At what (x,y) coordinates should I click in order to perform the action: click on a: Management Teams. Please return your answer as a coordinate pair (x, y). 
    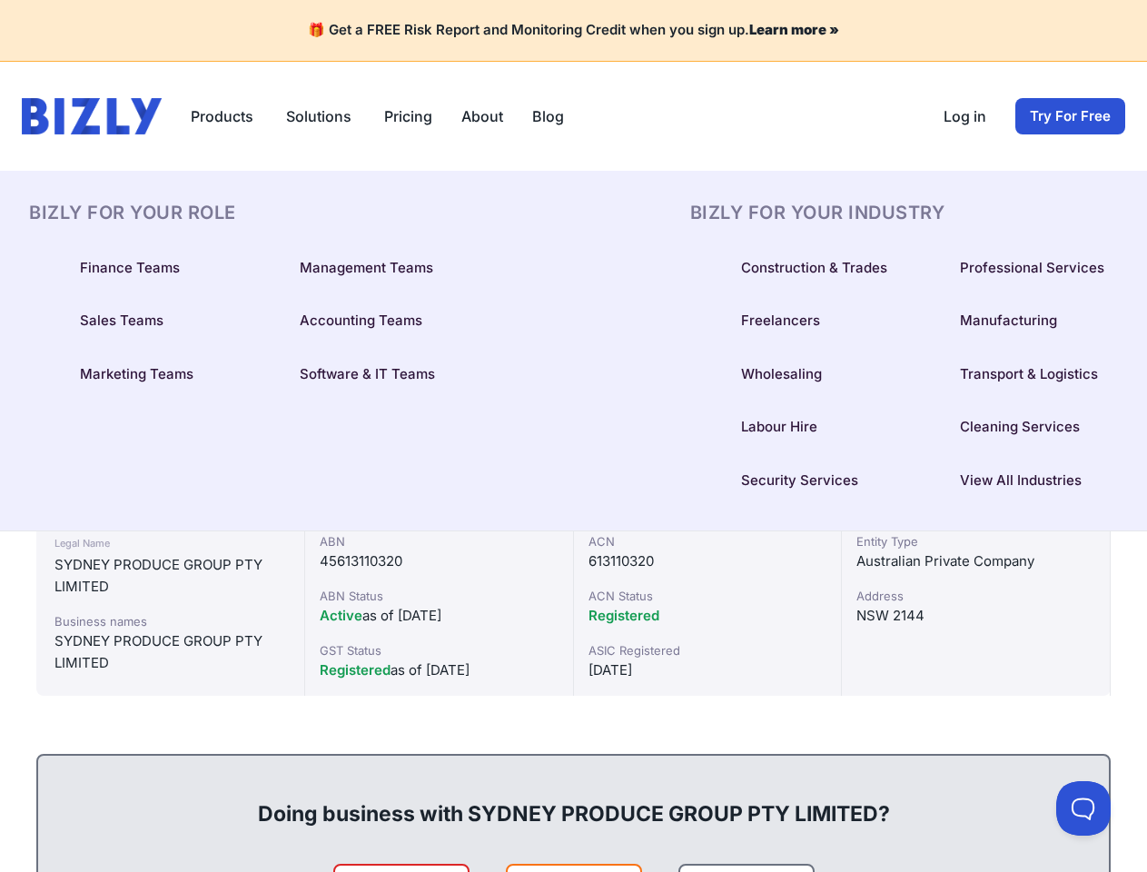
    Looking at the image, I should click on (353, 268).